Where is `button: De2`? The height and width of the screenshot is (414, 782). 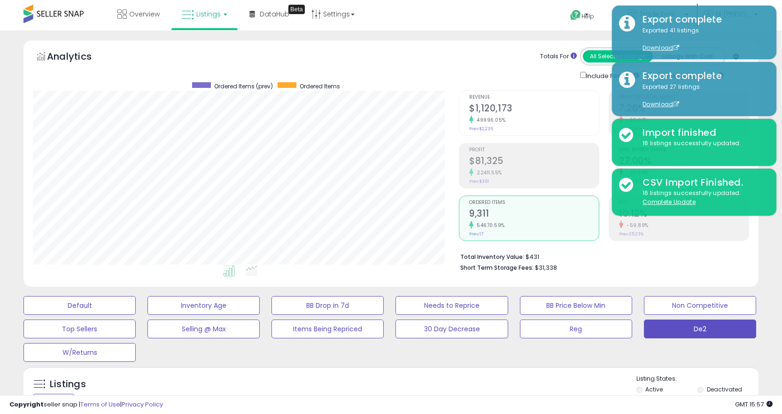
button: De2 is located at coordinates (700, 329).